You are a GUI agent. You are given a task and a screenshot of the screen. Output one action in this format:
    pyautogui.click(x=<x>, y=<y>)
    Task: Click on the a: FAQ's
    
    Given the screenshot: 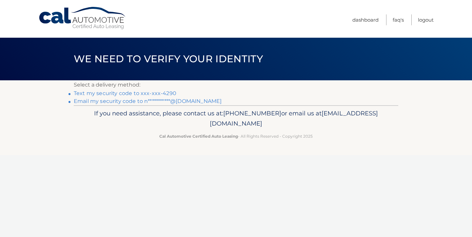 What is the action you would take?
    pyautogui.click(x=398, y=20)
    